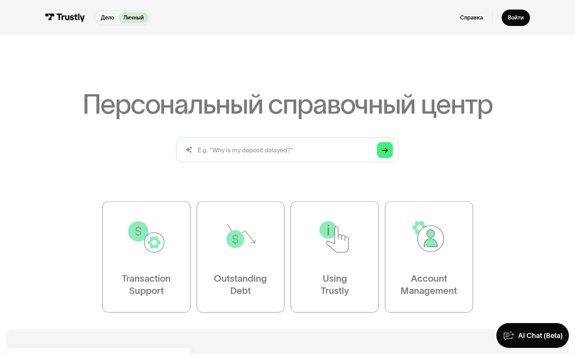  I want to click on div: Transaction Support, so click(146, 284).